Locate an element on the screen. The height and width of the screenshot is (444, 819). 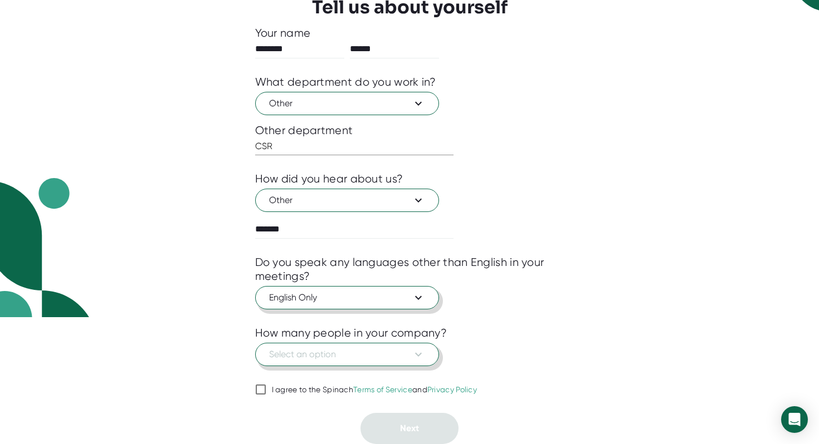
div: I agree to the Spinach and is located at coordinates (374, 390).